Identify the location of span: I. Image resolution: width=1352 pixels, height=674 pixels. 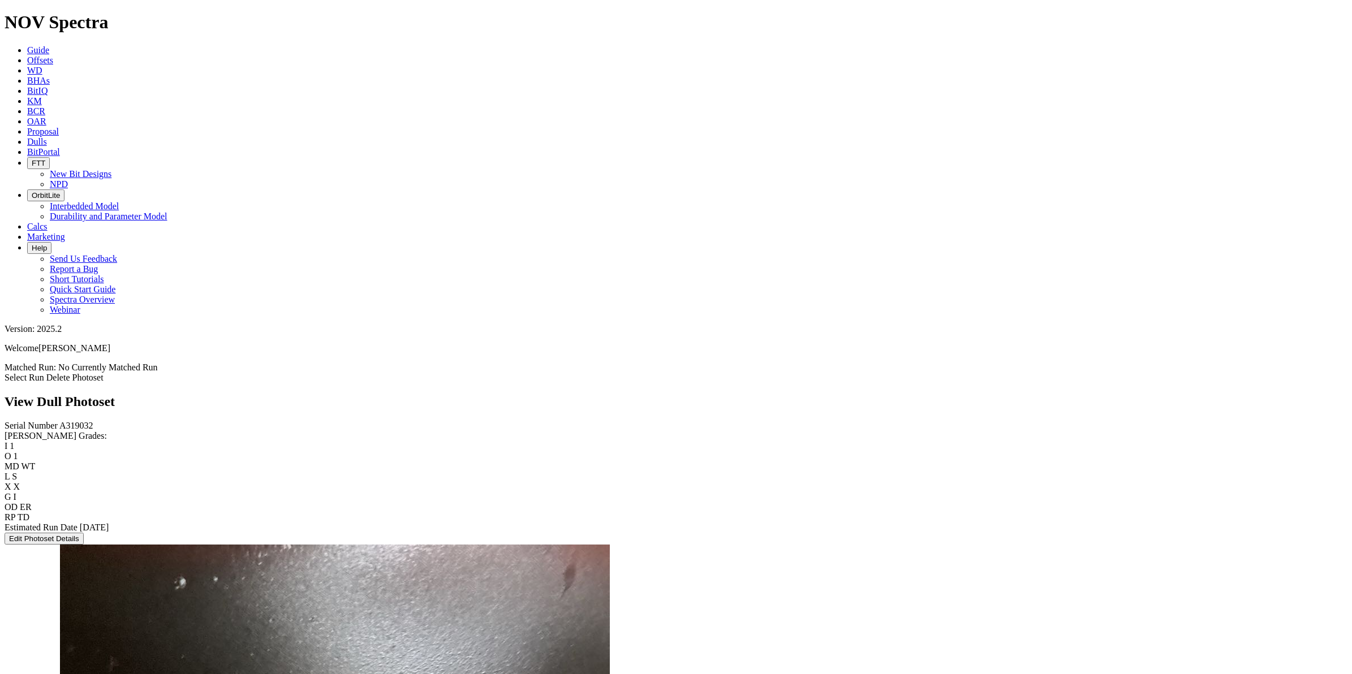
(15, 497).